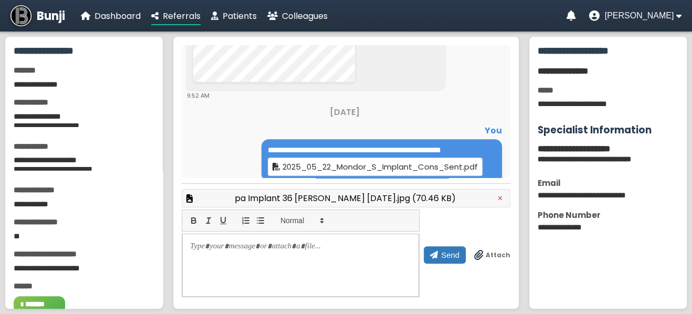 This screenshot has height=314, width=692. What do you see at coordinates (208, 220) in the screenshot?
I see `button: italic` at bounding box center [208, 220].